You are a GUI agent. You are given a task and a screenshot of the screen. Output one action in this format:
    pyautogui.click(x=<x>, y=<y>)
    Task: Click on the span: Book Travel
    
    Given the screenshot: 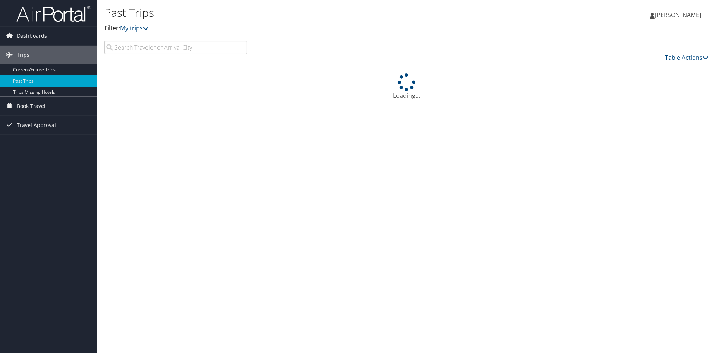 What is the action you would take?
    pyautogui.click(x=31, y=106)
    